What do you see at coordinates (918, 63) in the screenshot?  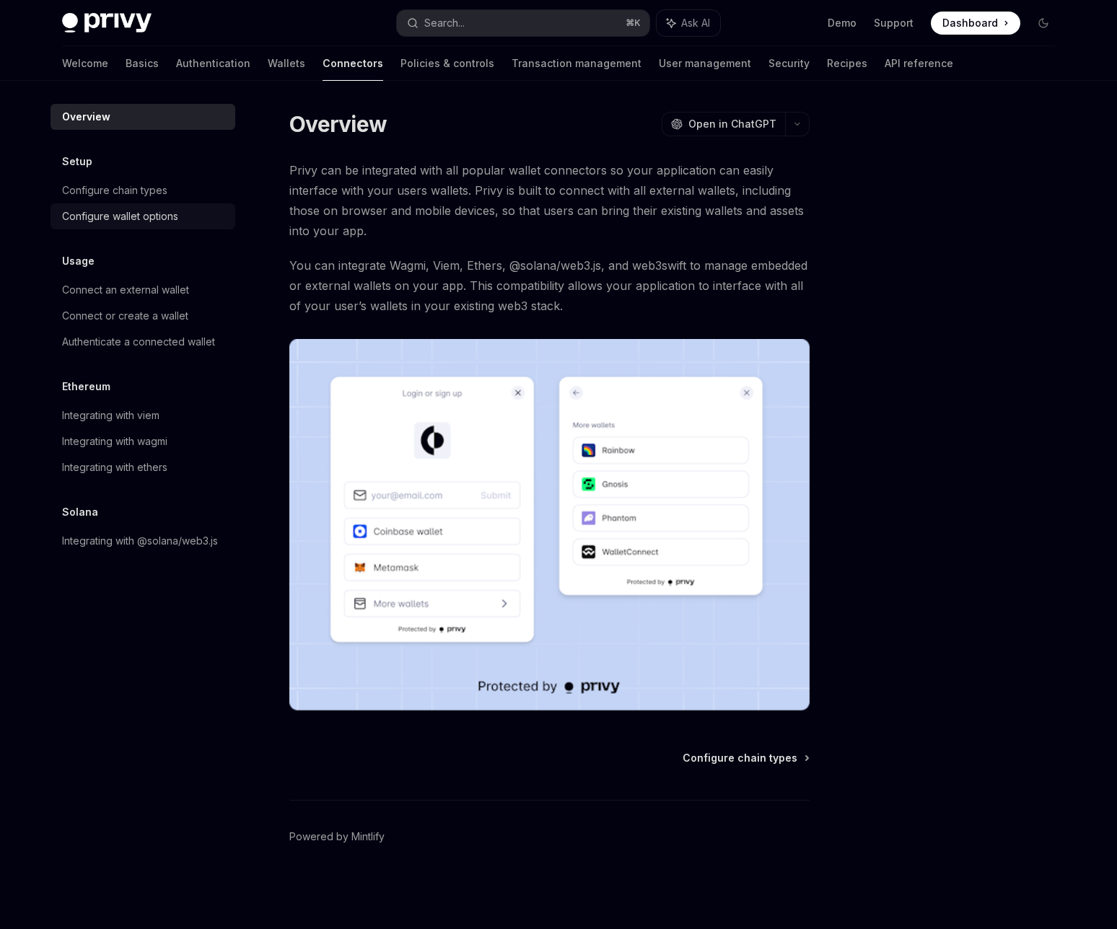 I see `a: API reference` at bounding box center [918, 63].